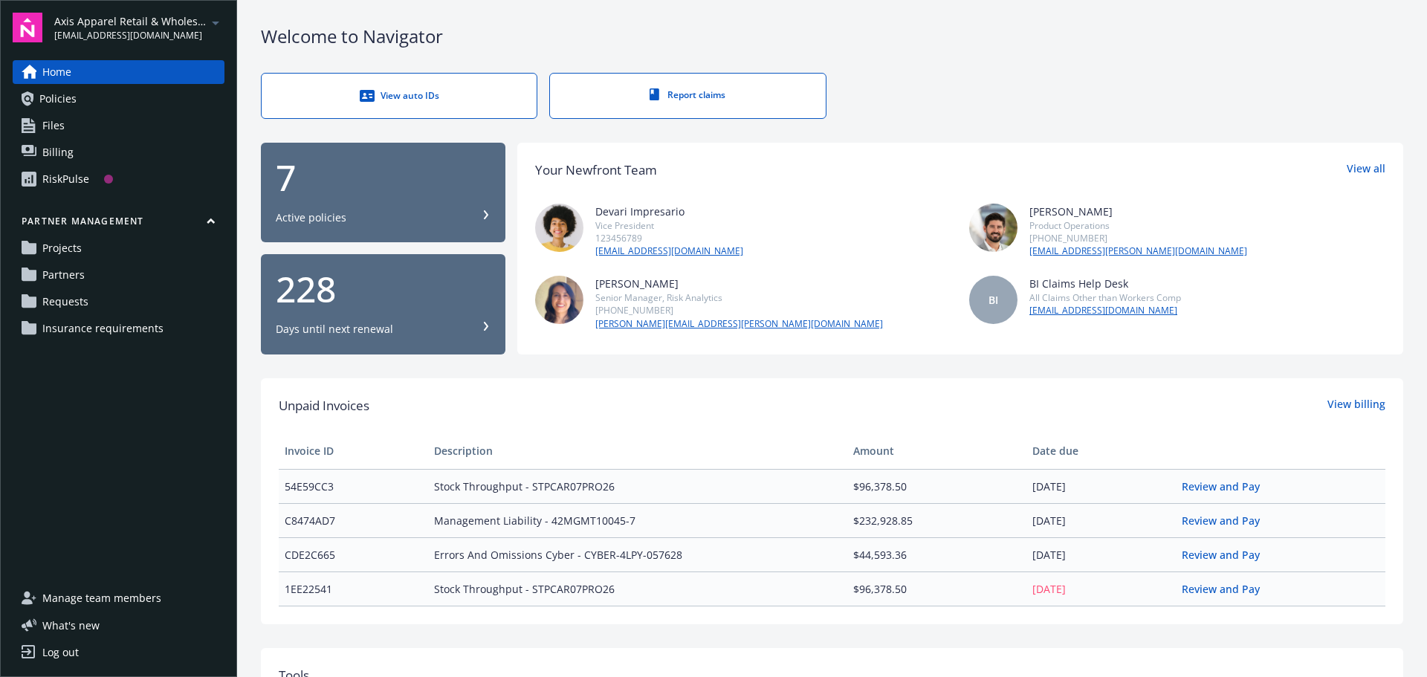 This screenshot has height=677, width=1427. Describe the element at coordinates (937, 555) in the screenshot. I see `td: $44,593.36` at that location.